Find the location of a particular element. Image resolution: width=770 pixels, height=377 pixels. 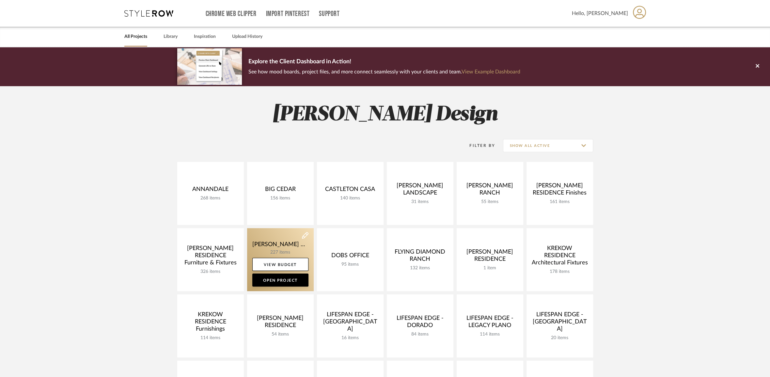

div: 140 items is located at coordinates (350, 198).